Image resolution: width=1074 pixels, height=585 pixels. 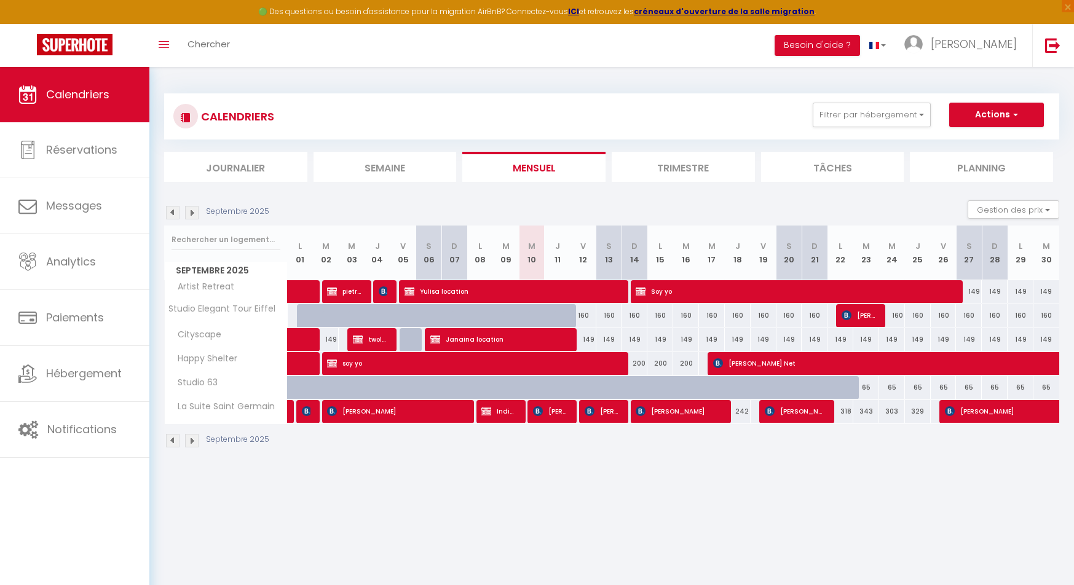 I want to click on span: Réservations, so click(x=82, y=149).